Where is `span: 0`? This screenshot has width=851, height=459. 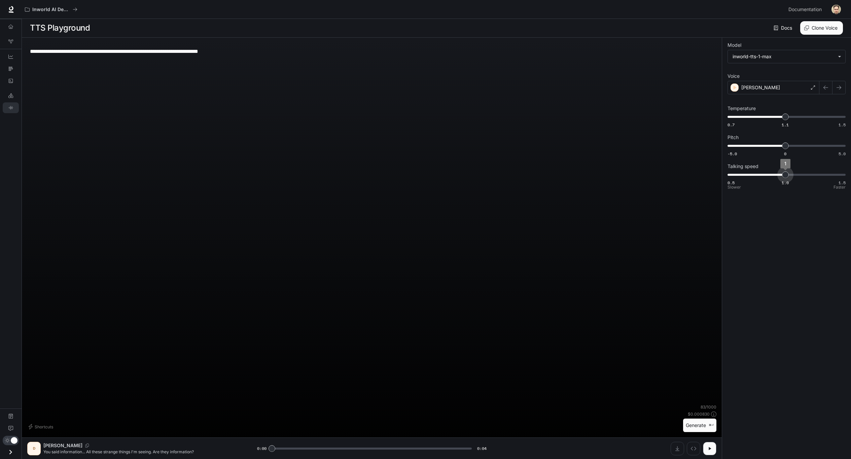 span: 0 is located at coordinates (785, 153).